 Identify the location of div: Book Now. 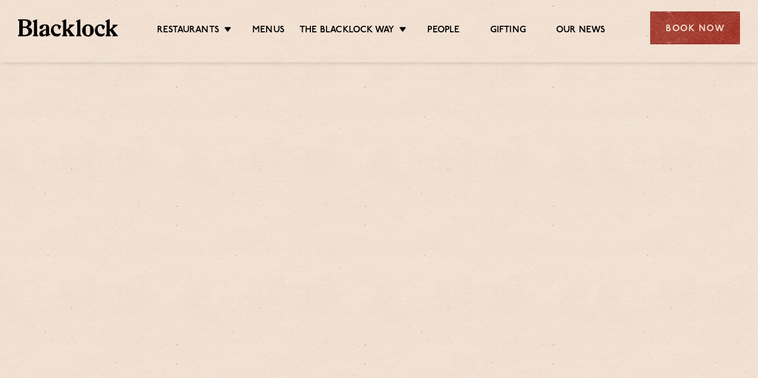
(695, 28).